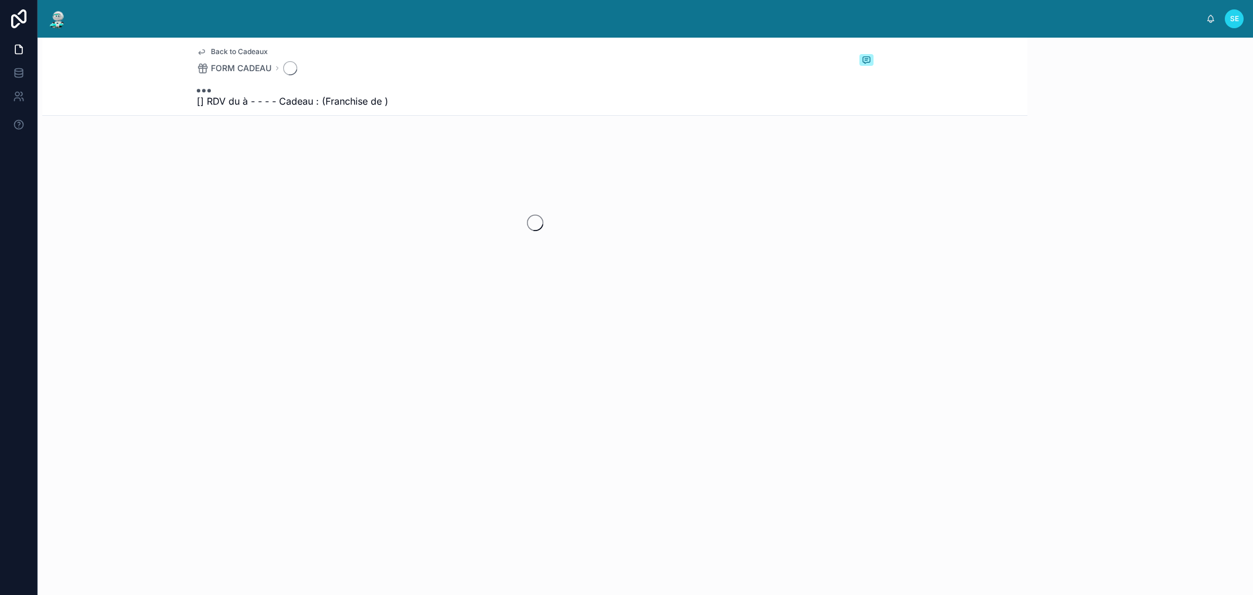 Image resolution: width=1253 pixels, height=595 pixels. What do you see at coordinates (241, 68) in the screenshot?
I see `span: FORM CADEAU` at bounding box center [241, 68].